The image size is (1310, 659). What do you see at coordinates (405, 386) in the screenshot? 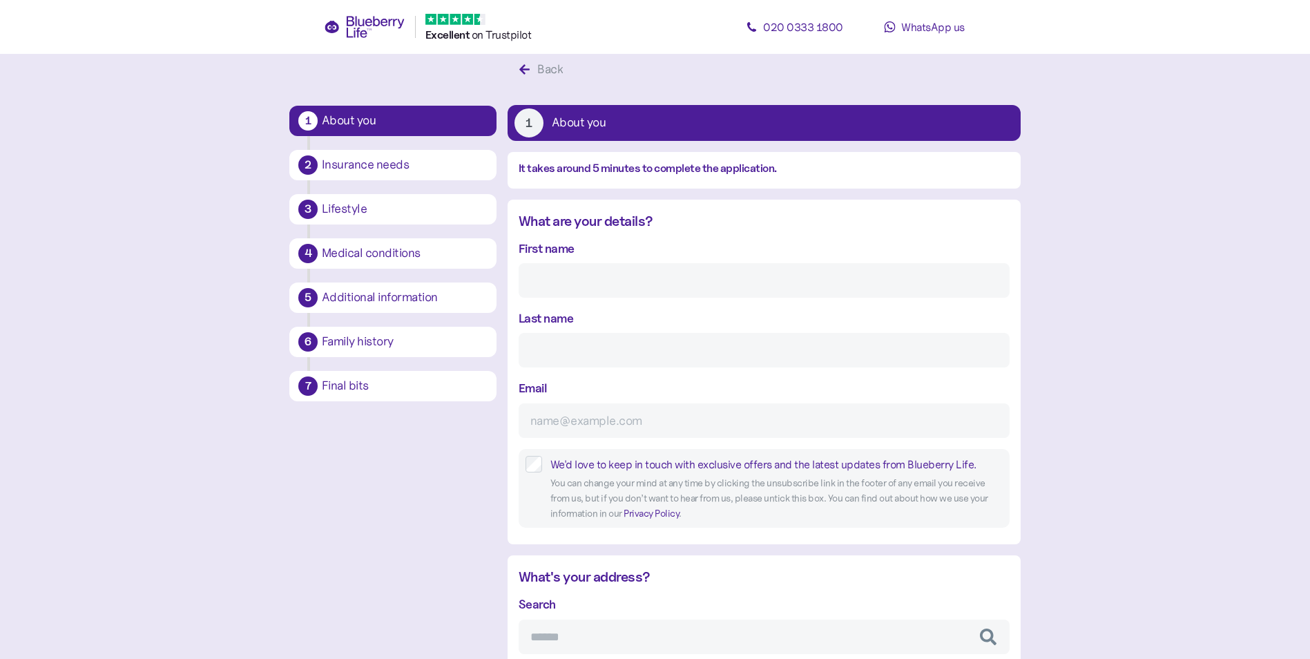
I see `div: Final bits` at bounding box center [405, 386].